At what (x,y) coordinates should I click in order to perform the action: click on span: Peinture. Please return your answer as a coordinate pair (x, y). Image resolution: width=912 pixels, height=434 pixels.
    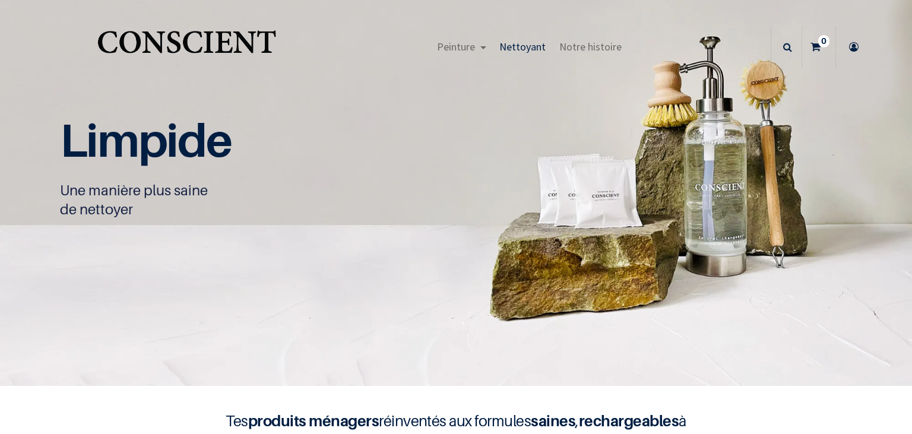
    Looking at the image, I should click on (456, 46).